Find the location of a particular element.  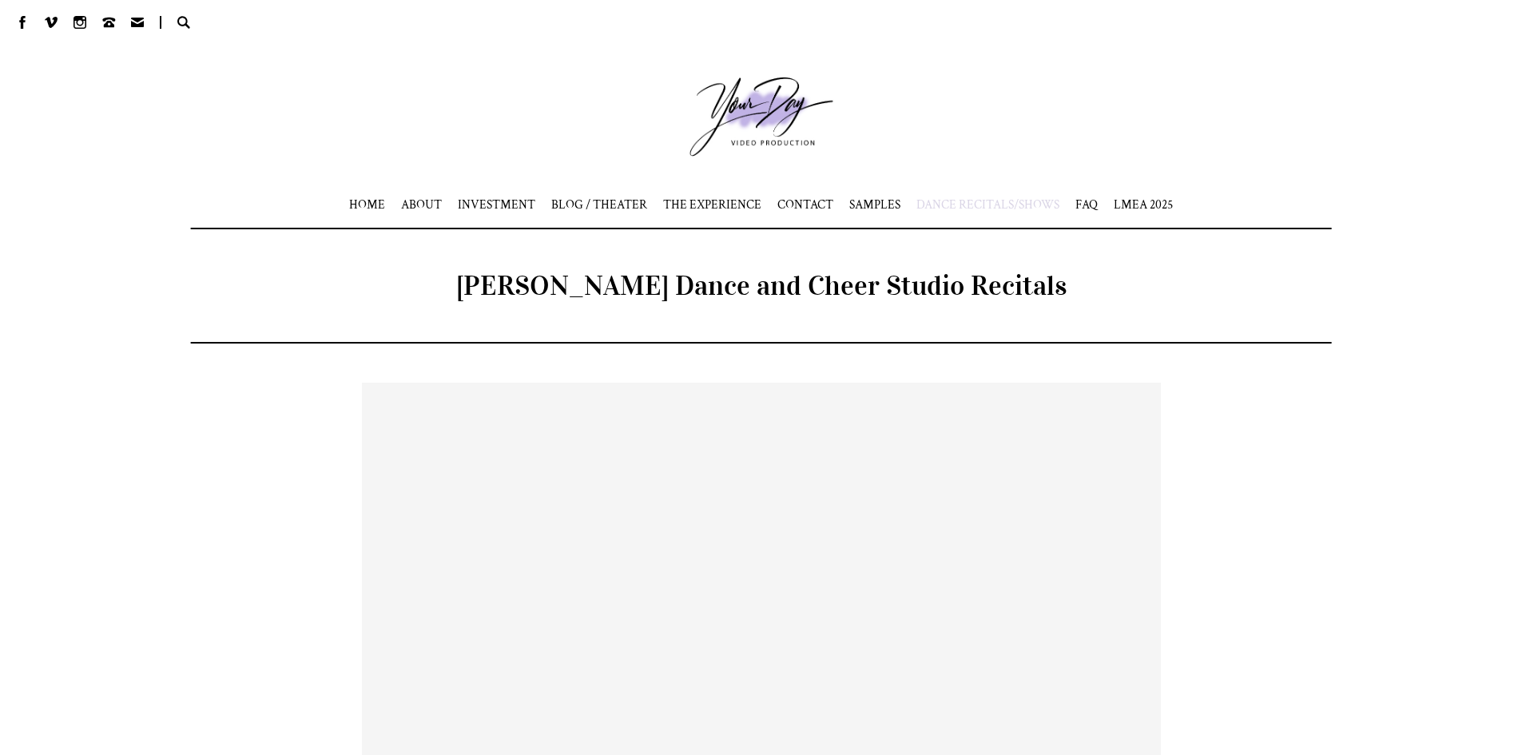

span: HOME is located at coordinates (367, 205).